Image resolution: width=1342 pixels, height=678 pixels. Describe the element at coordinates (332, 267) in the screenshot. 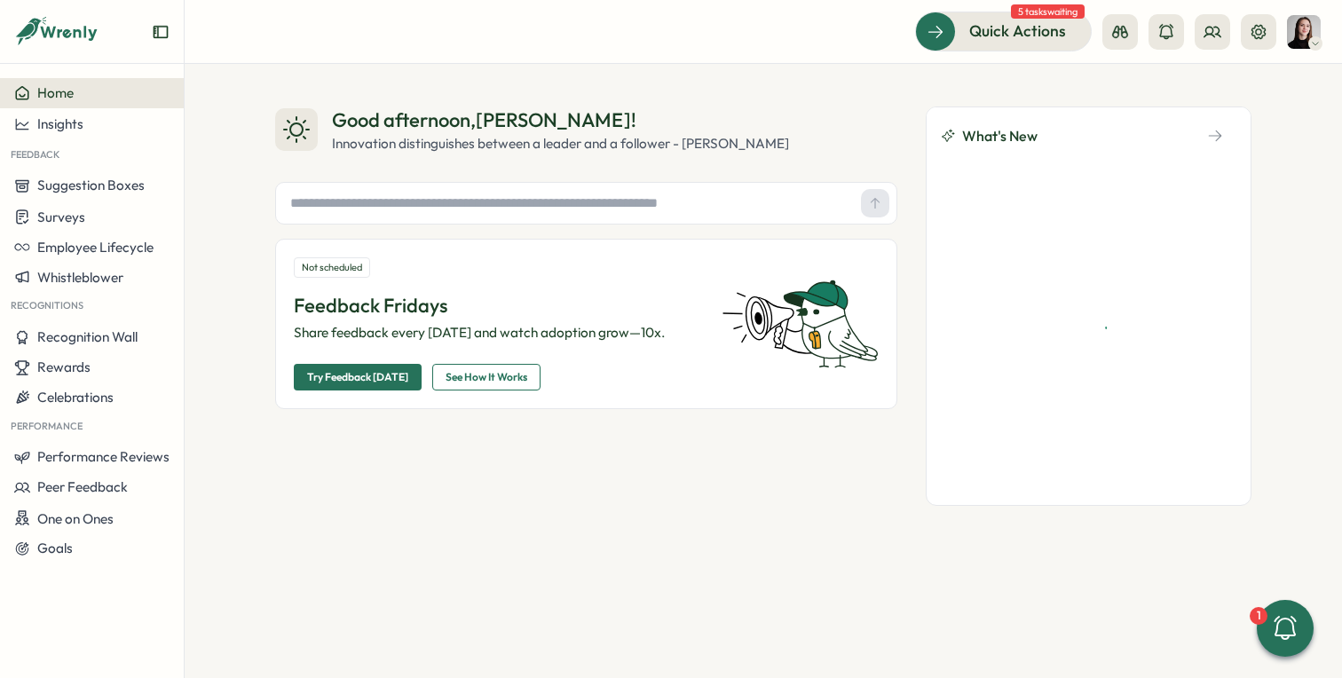

I see `div: Not scheduled` at that location.